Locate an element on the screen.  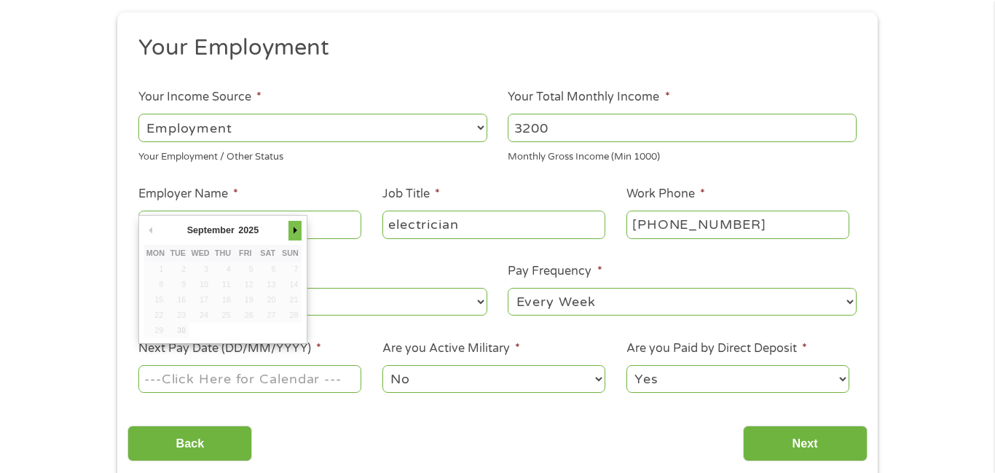
label: Are you Active Military is located at coordinates (451, 348).